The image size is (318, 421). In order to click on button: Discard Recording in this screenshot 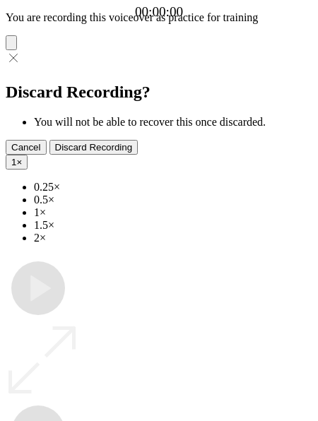, I will do `click(94, 147)`.